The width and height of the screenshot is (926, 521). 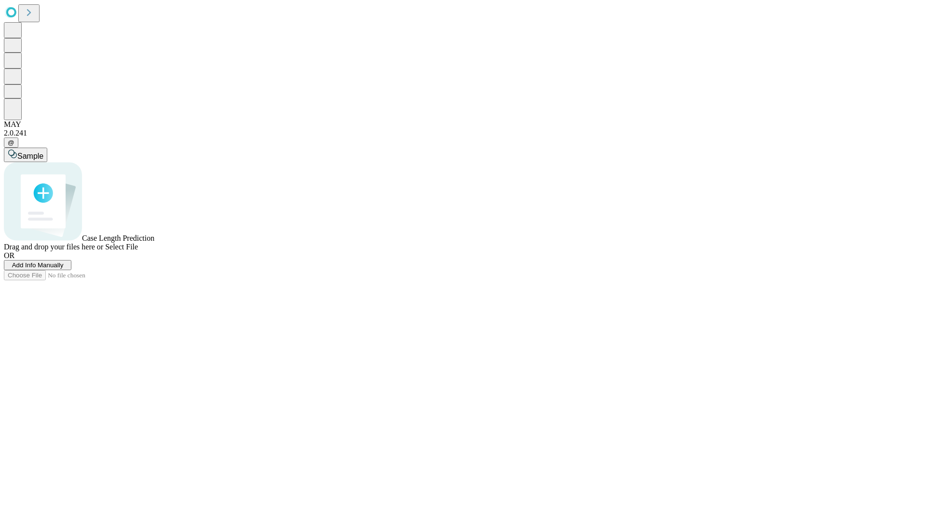 I want to click on button: Sample, so click(x=26, y=155).